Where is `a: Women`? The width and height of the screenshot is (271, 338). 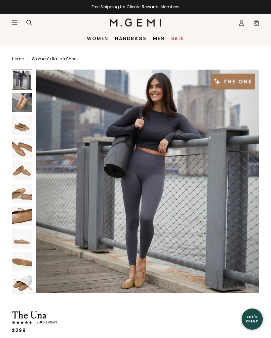 a: Women is located at coordinates (98, 38).